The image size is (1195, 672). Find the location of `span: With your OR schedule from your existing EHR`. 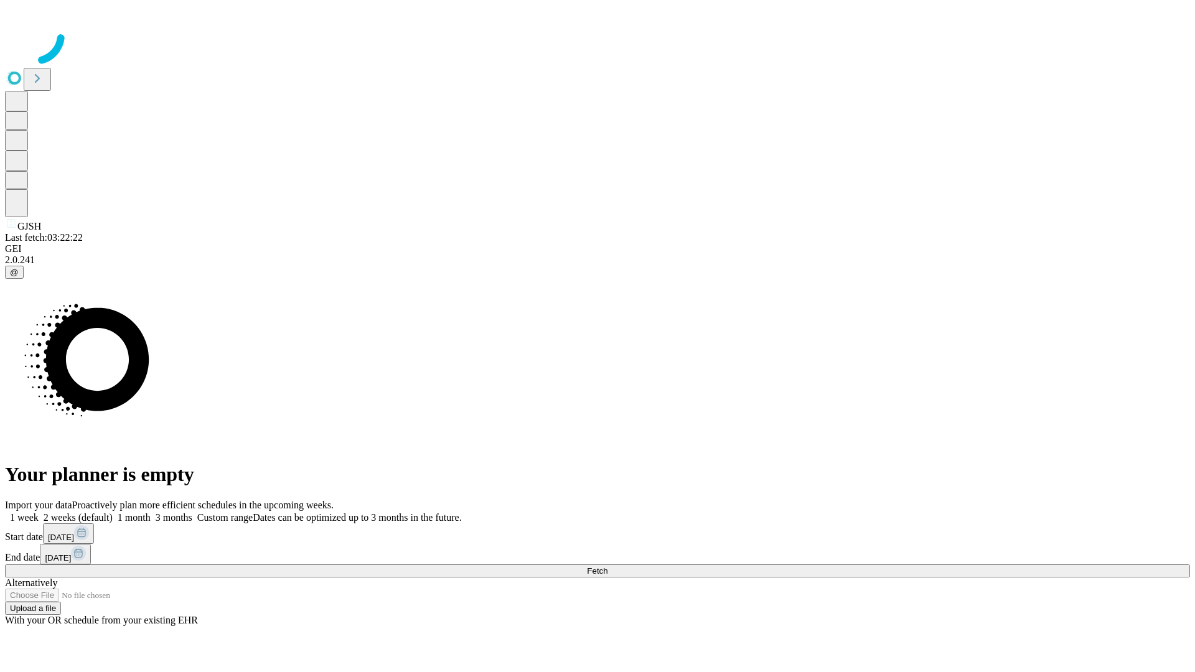

span: With your OR schedule from your existing EHR is located at coordinates (101, 620).